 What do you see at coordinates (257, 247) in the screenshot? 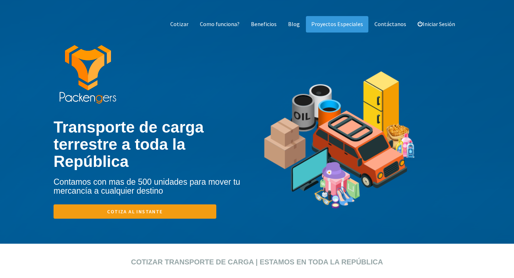
I see `div: click para cotizar` at bounding box center [257, 247].